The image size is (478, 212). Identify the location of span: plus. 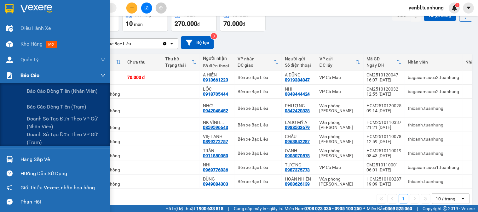
(132, 8).